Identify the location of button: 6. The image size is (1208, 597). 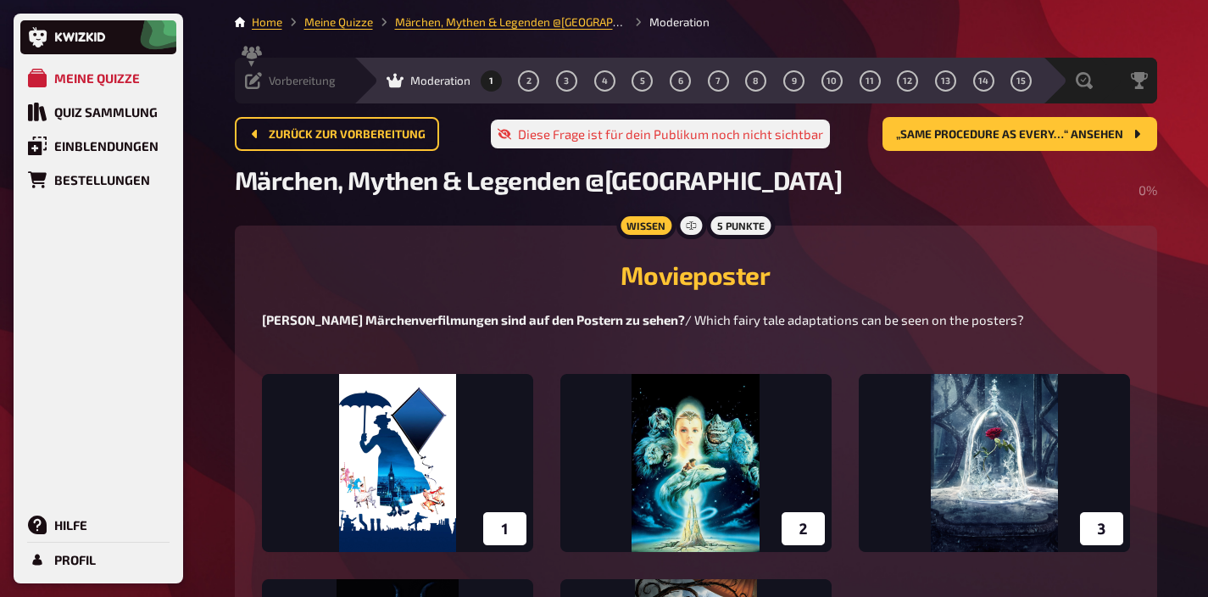
(681, 81).